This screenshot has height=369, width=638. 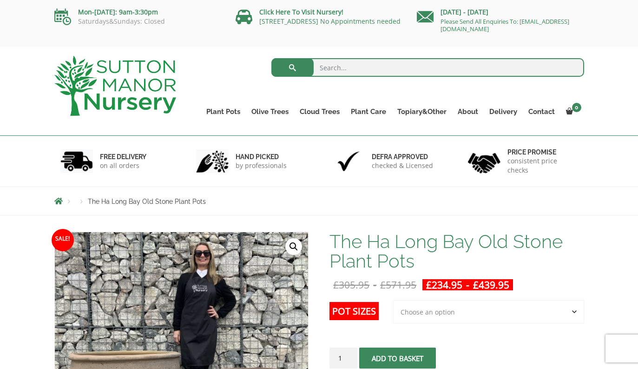 What do you see at coordinates (484, 161) in the screenshot?
I see `img: 4.jpg` at bounding box center [484, 161].